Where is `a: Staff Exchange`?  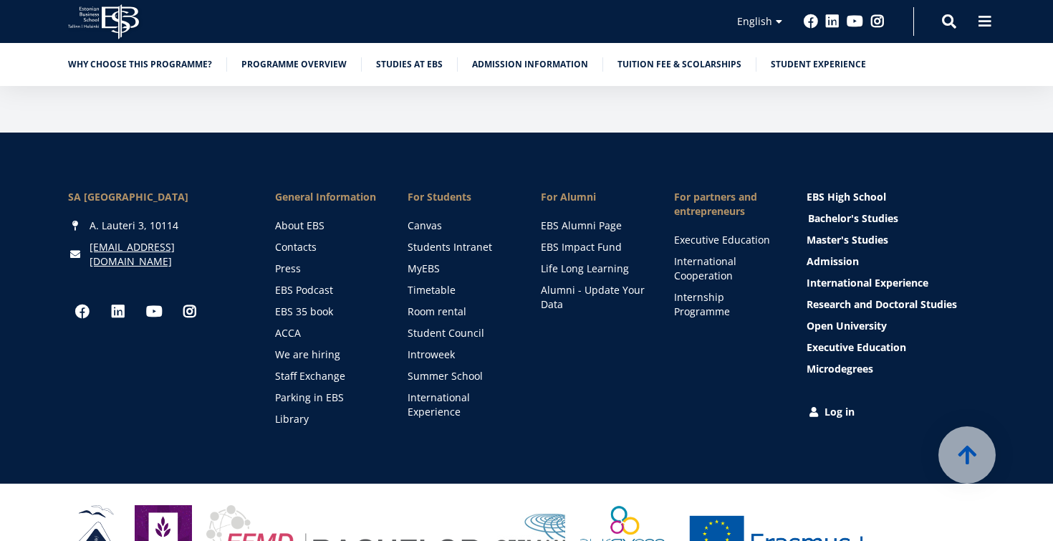
a: Staff Exchange is located at coordinates (327, 376).